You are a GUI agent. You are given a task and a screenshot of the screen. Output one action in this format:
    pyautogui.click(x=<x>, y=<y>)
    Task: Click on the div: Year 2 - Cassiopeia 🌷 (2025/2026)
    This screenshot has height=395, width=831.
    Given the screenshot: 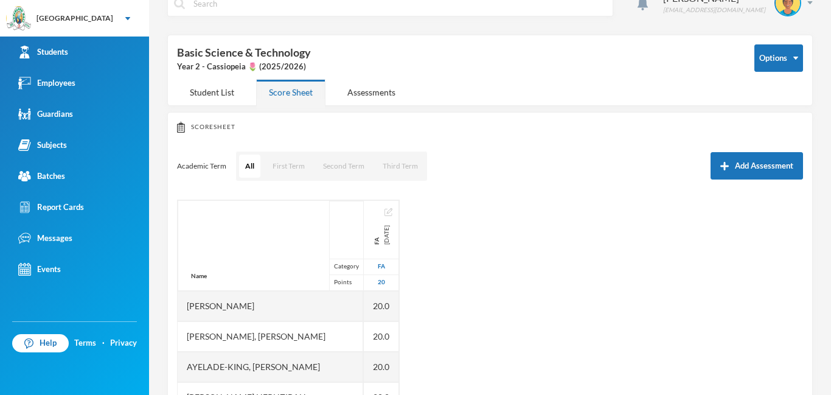 What is the action you would take?
    pyautogui.click(x=456, y=67)
    